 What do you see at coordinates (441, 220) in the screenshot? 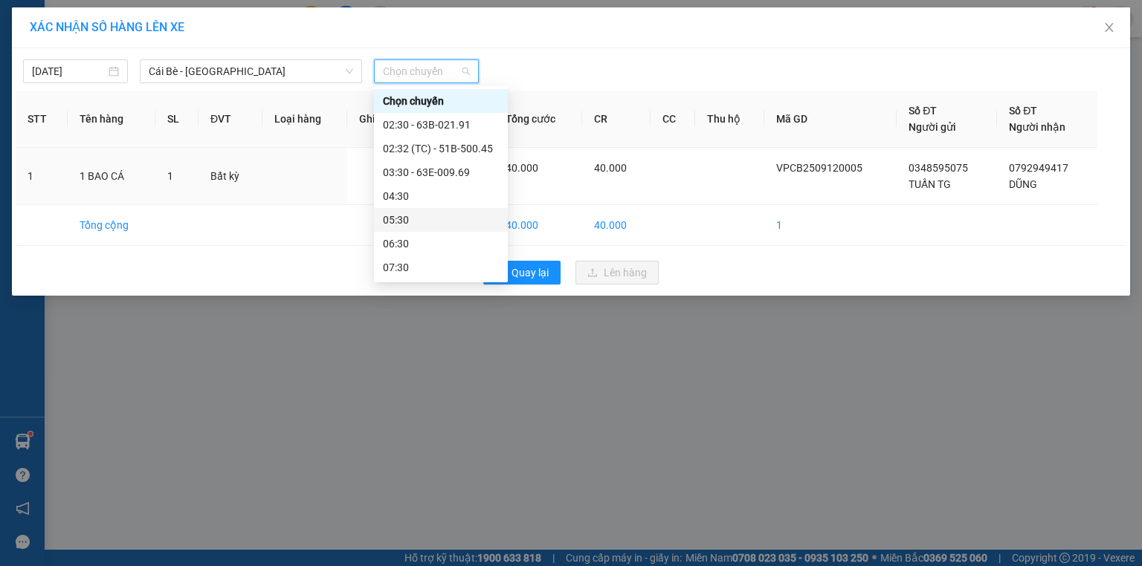
I see `div: 05:30` at bounding box center [441, 220].